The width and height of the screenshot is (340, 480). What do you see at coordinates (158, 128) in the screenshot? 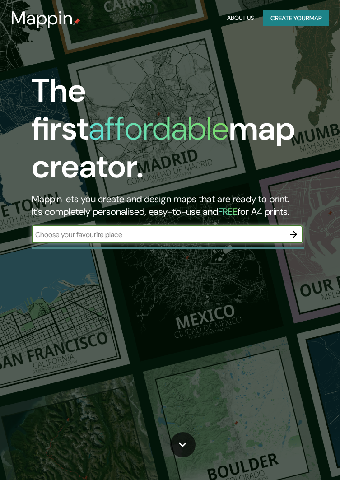
I see `h1: affordable` at bounding box center [158, 128].